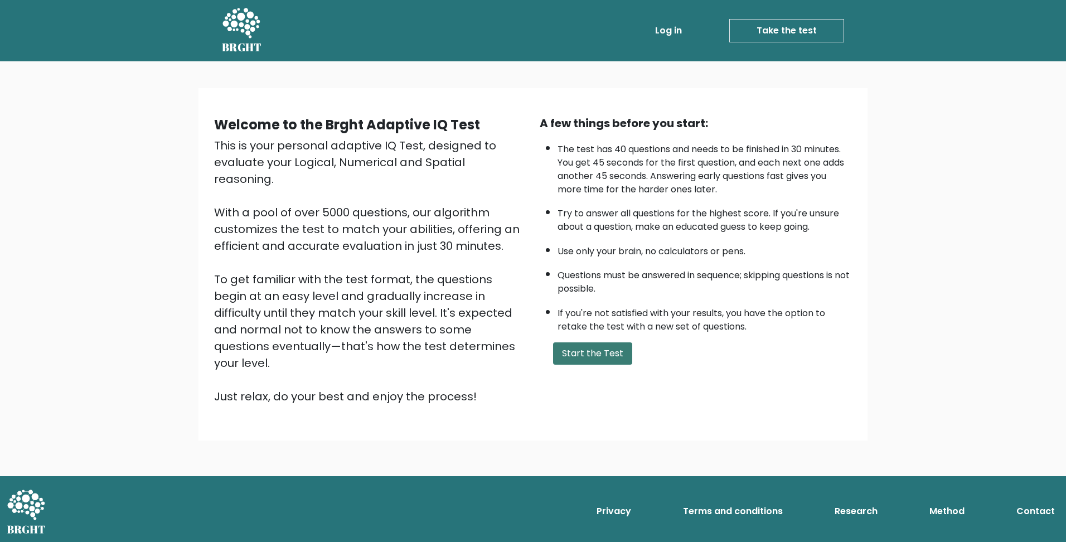 The image size is (1066, 542). Describe the element at coordinates (705, 317) in the screenshot. I see `li: If you're not satisfied with your results, you have the option to retake the test with a new set ...` at that location.